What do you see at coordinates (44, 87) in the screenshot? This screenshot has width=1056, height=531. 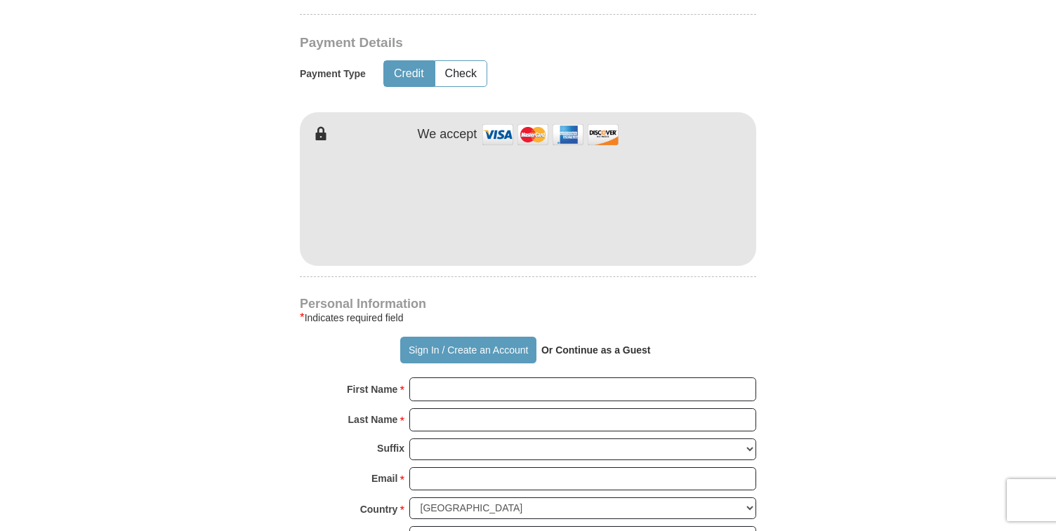 I see `img: tab_domain_overview_orange.svg` at bounding box center [44, 87].